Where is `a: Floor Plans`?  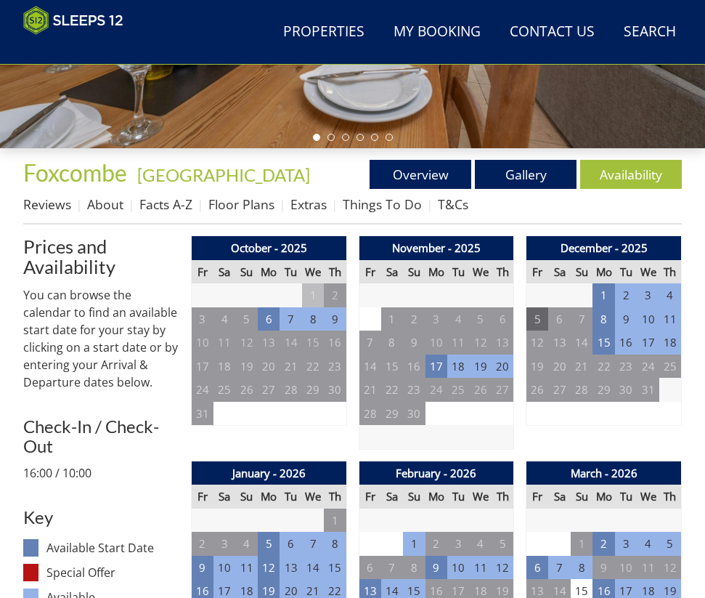
a: Floor Plans is located at coordinates (241, 204).